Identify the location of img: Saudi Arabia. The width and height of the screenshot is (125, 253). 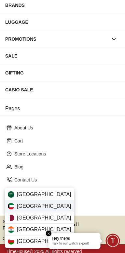
(11, 195).